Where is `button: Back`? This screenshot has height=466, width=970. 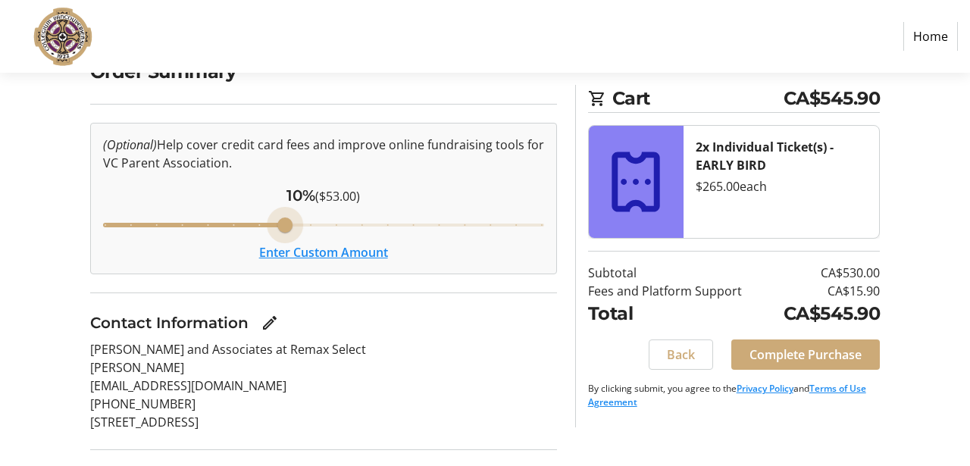 button: Back is located at coordinates (681, 355).